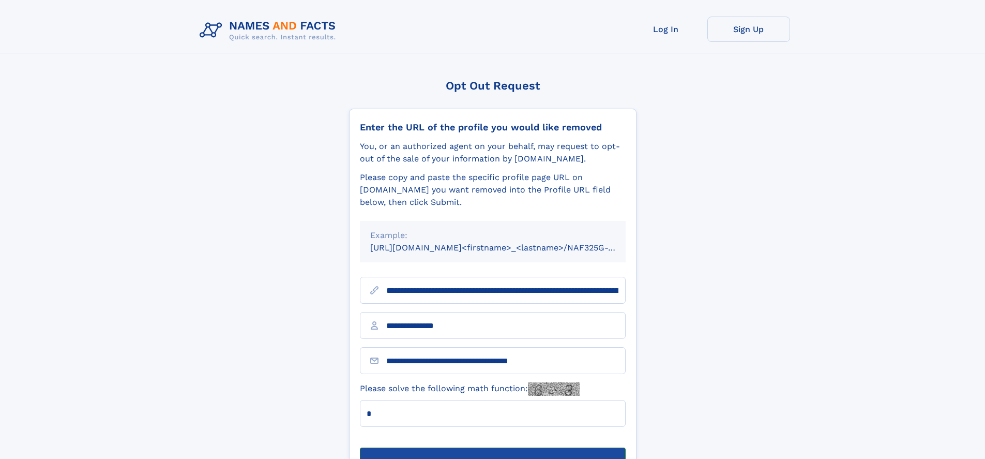 The height and width of the screenshot is (459, 985). I want to click on label: Please solve the following math function:, so click(470, 389).